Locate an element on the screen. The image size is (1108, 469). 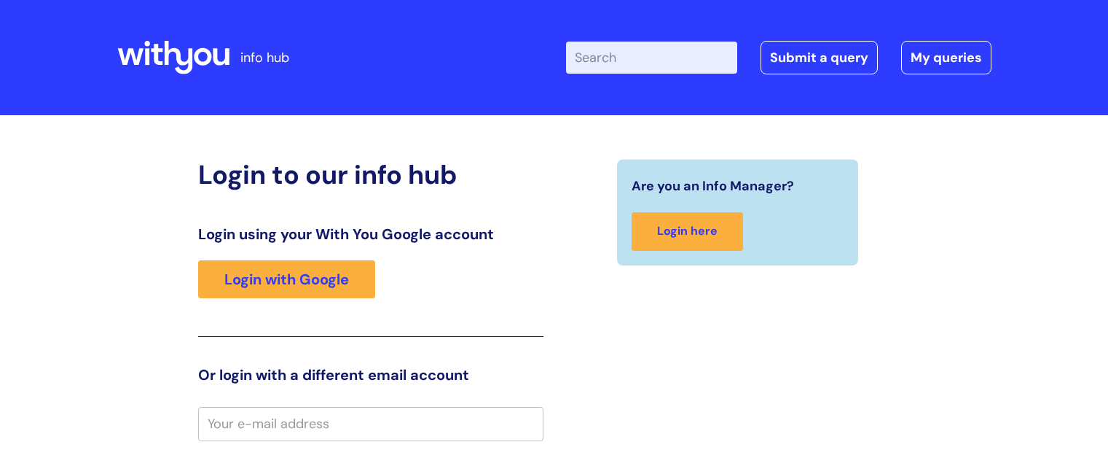
input: Search is located at coordinates (651, 58).